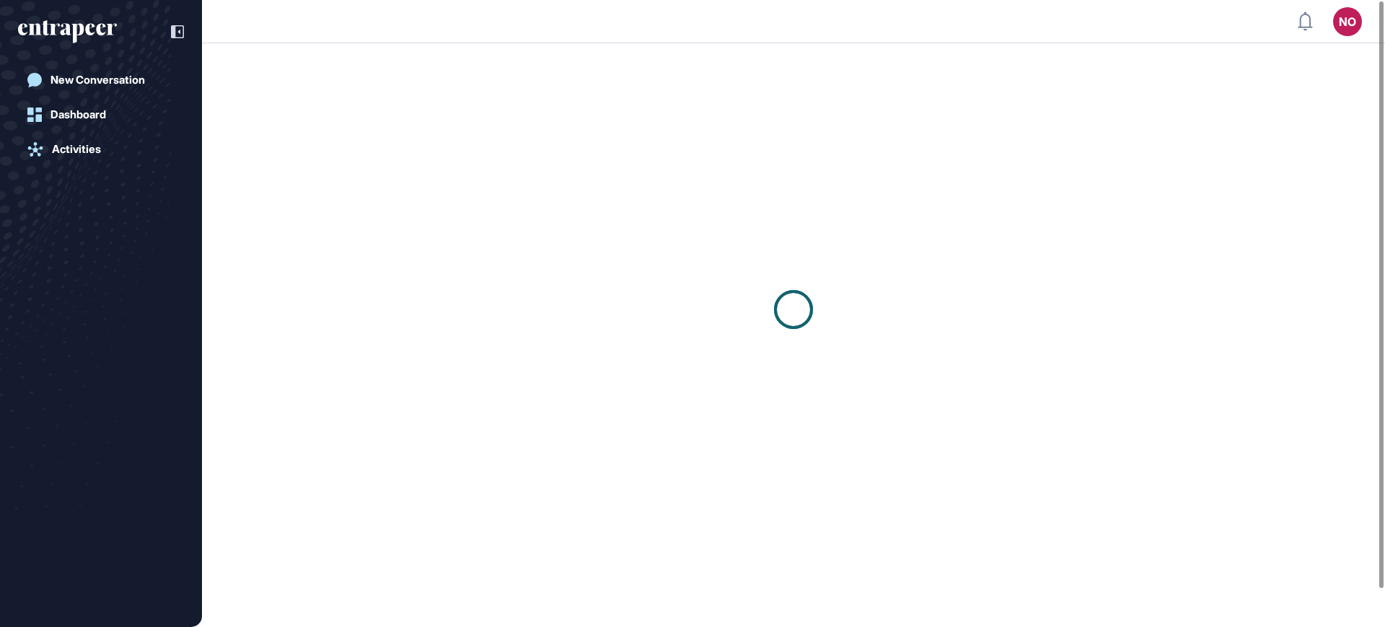 The width and height of the screenshot is (1385, 627). What do you see at coordinates (67, 32) in the screenshot?
I see `div: entrapeer-logo` at bounding box center [67, 32].